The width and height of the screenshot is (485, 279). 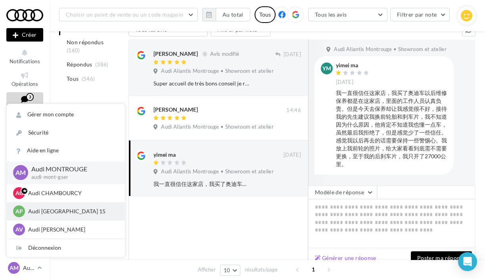 What do you see at coordinates (227, 271) in the screenshot?
I see `span: 10` at bounding box center [227, 271].